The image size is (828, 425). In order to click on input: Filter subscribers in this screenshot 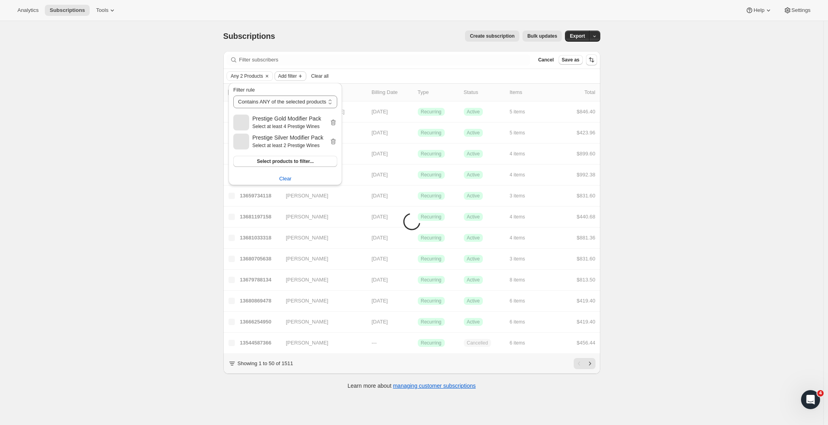, I will do `click(385, 60)`.